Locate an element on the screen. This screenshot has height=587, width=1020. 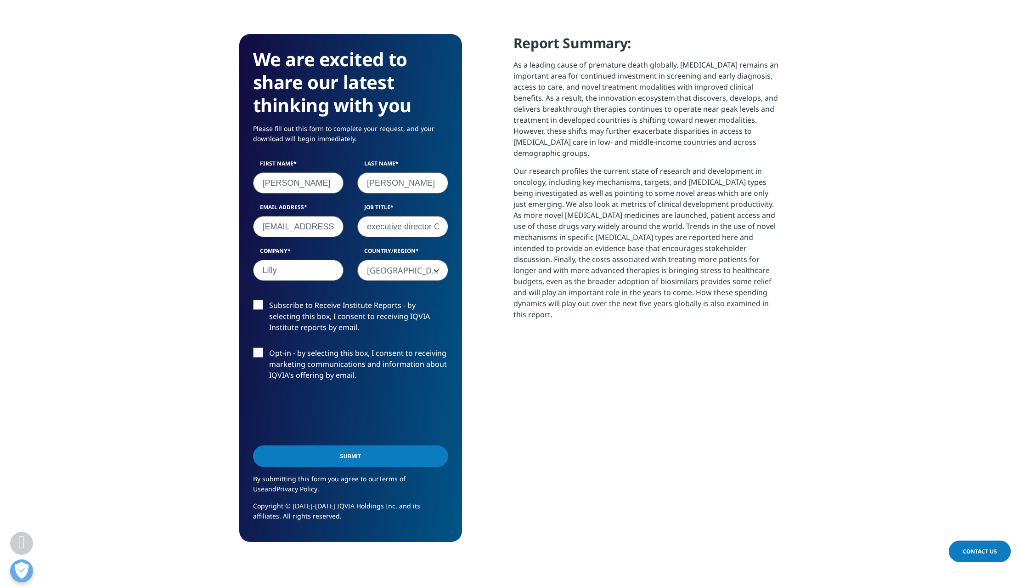
h4: Report Summary: is located at coordinates (647, 46).